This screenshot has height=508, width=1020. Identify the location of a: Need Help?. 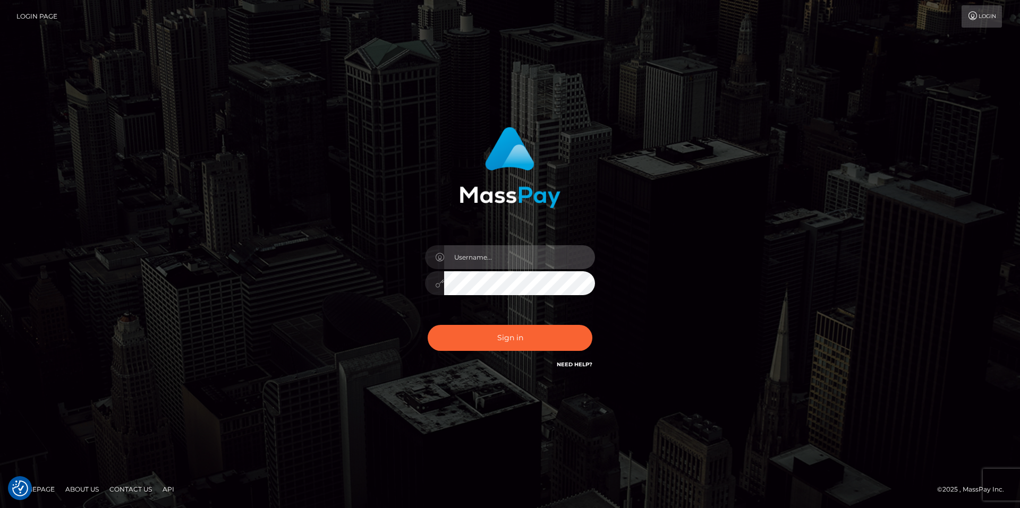
(574, 364).